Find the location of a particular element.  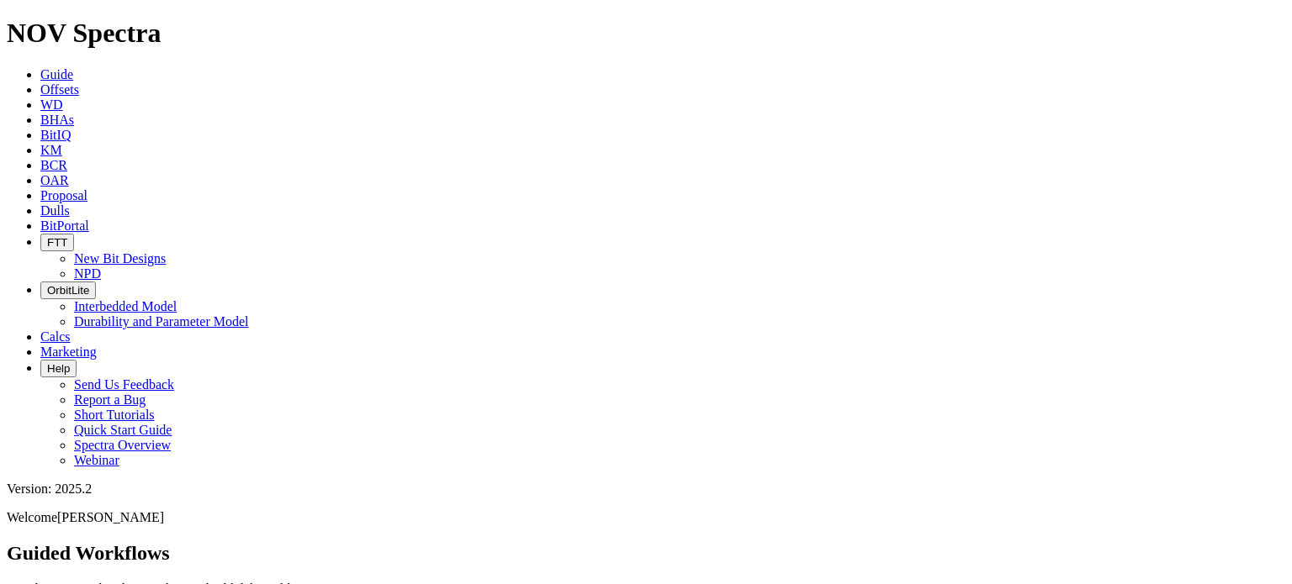

a: Interbedded Model is located at coordinates (125, 306).